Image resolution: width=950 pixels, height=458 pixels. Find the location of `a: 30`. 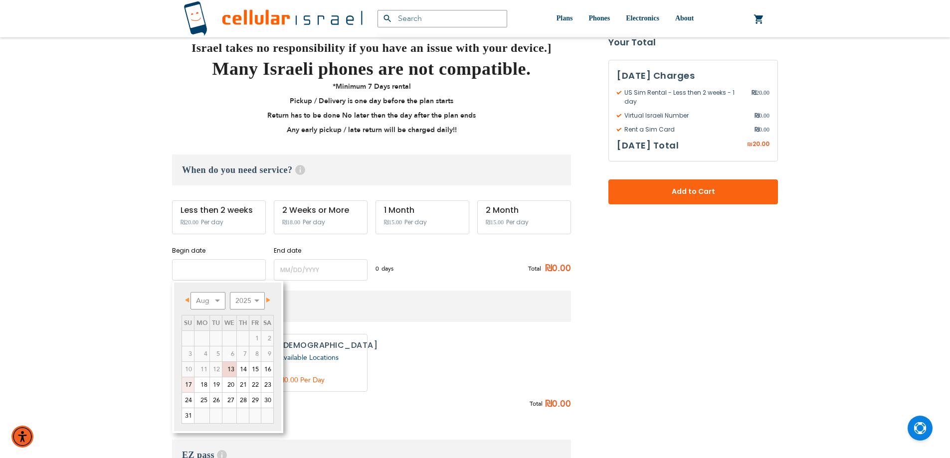

a: 30 is located at coordinates (267, 400).